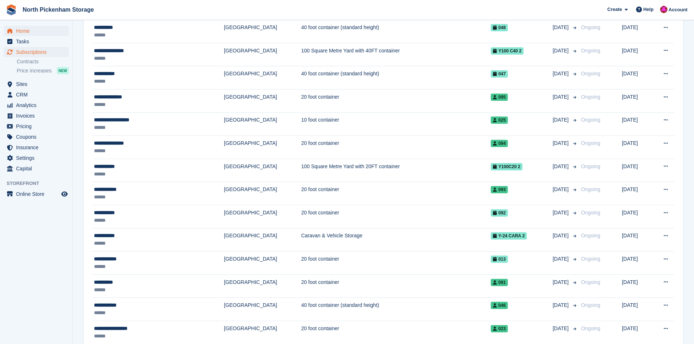  What do you see at coordinates (499, 74) in the screenshot?
I see `span: 047` at bounding box center [499, 74].